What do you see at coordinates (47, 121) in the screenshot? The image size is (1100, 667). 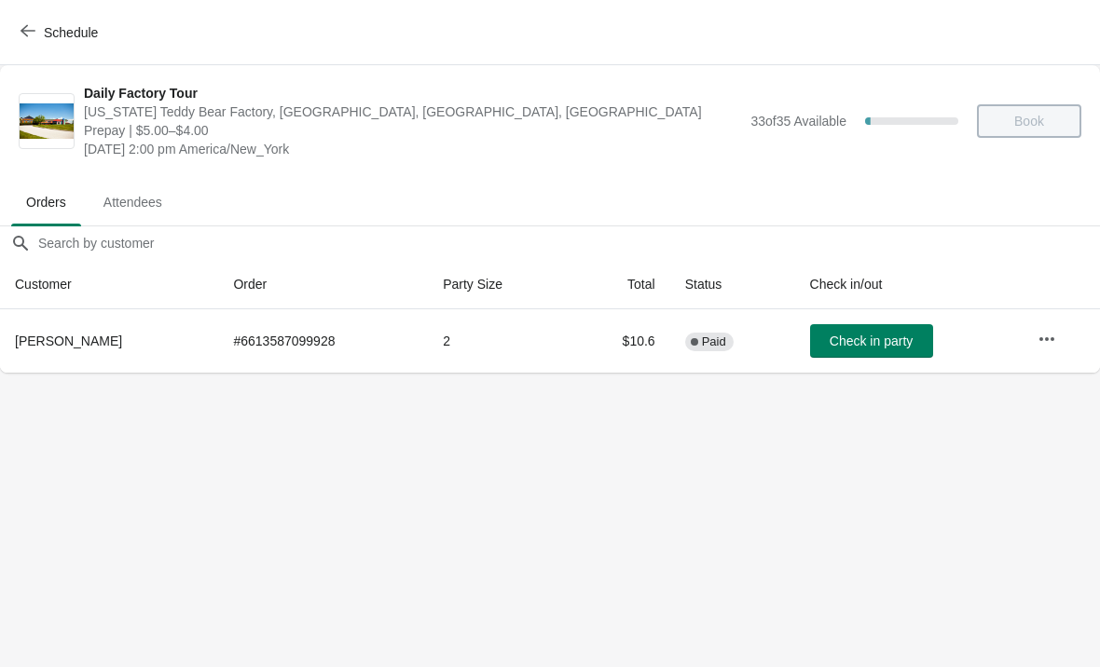 I see `img: Daily Factory Tour` at bounding box center [47, 121].